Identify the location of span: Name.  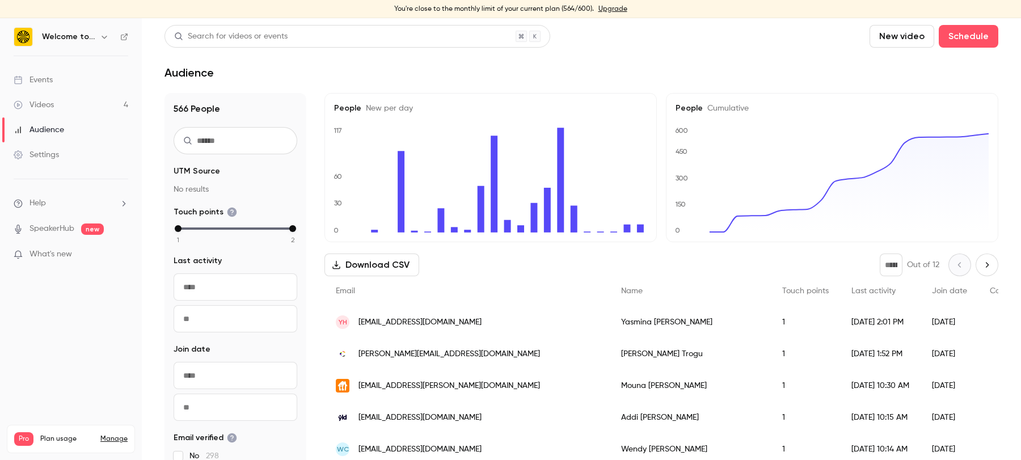
(632, 291).